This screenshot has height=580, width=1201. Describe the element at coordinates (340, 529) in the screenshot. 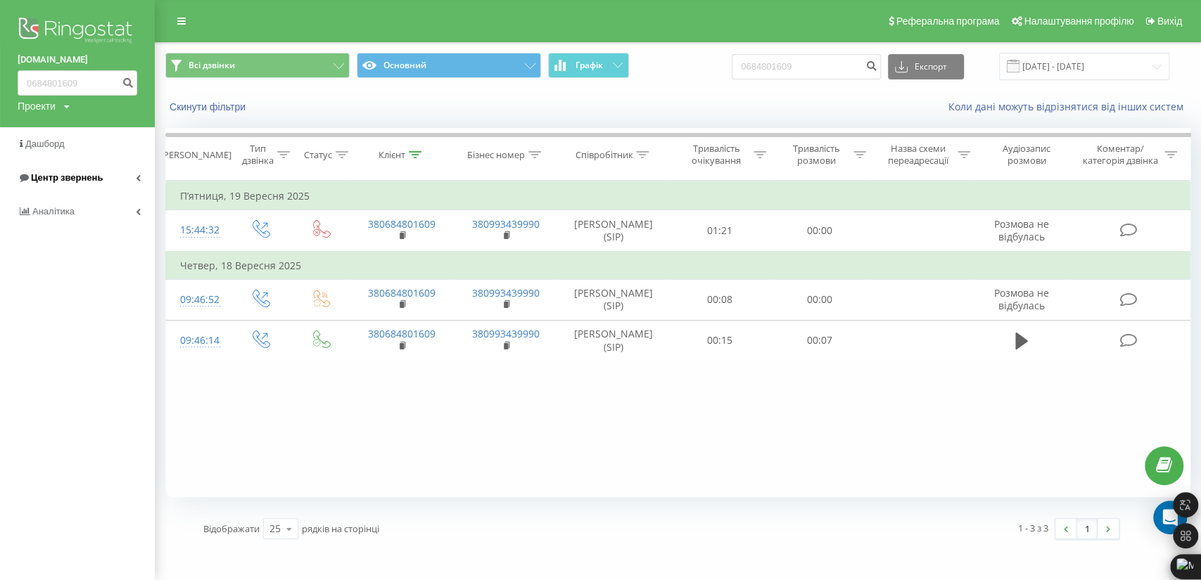

I see `span: рядків на сторінці` at that location.